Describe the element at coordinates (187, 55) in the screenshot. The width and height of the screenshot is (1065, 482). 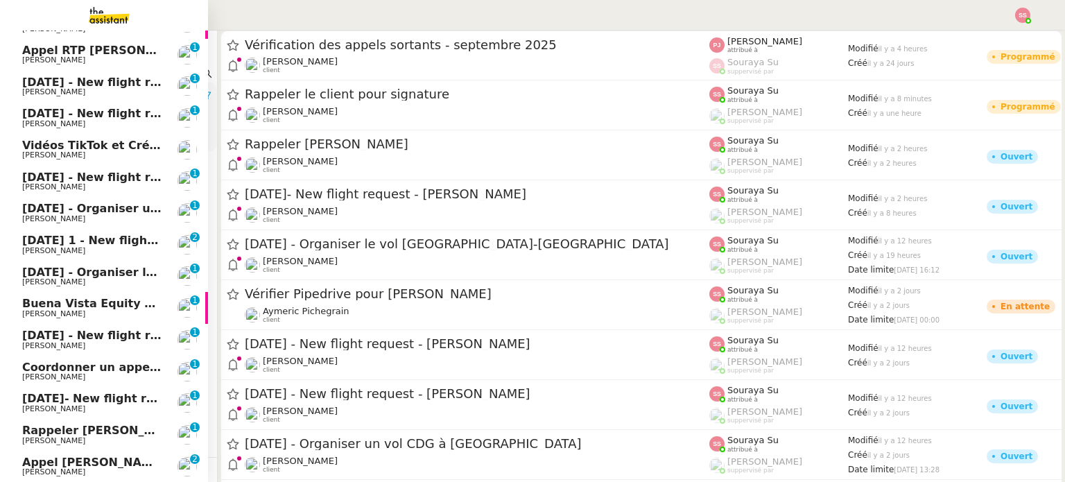
I see `img: users%2FW4OQjB9BRtYK2an7yusO0WsYLsD3%2Favatar%2F28027066-518b-424c-8476-65f2e549ac29` at that location.